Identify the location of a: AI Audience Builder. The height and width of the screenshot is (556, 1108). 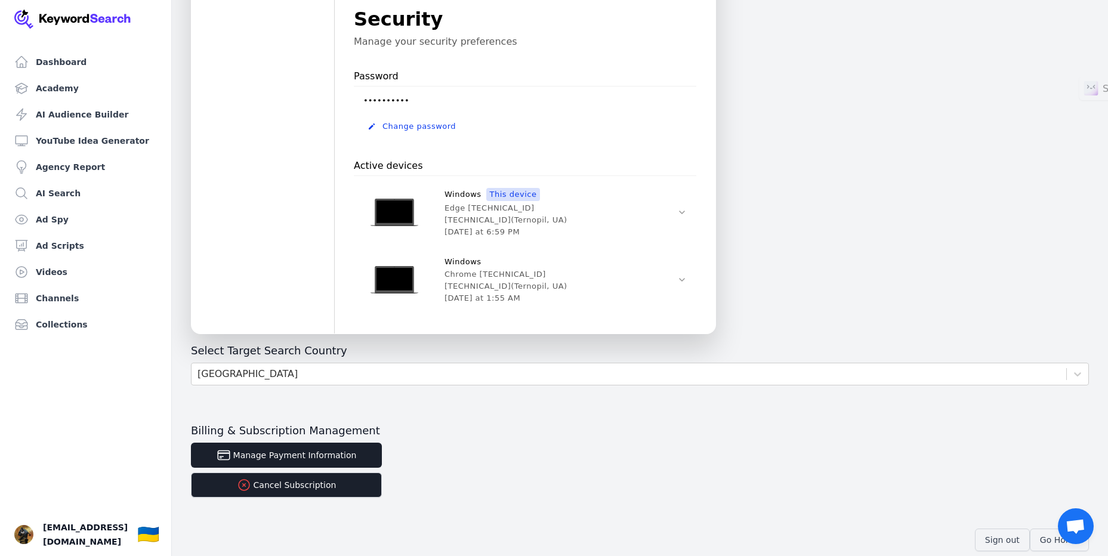
(85, 115).